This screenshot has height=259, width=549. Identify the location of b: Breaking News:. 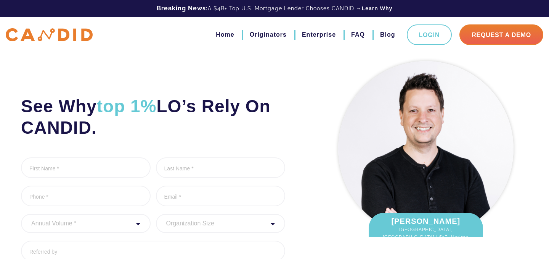
(182, 8).